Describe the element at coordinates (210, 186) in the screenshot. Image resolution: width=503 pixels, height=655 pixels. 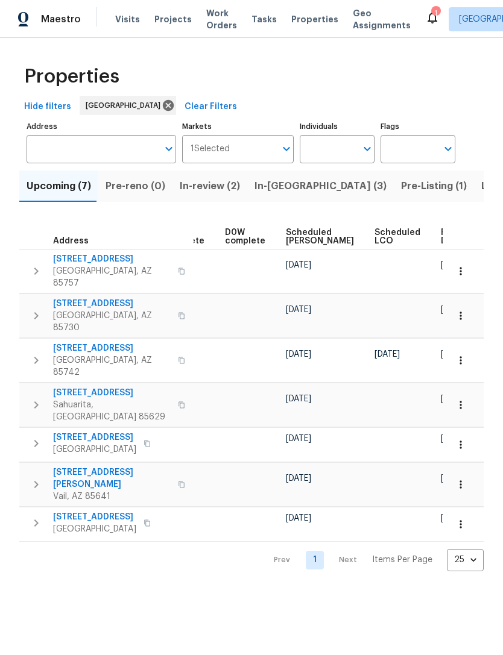
I see `span: In-review (2)` at that location.